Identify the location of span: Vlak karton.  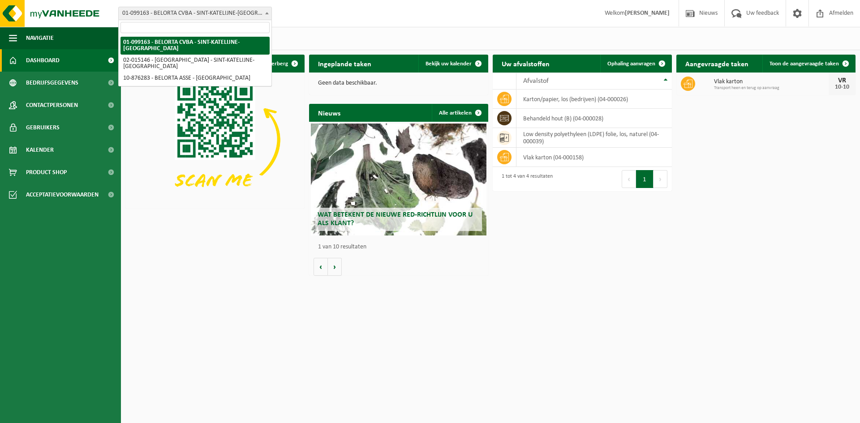
(772, 82).